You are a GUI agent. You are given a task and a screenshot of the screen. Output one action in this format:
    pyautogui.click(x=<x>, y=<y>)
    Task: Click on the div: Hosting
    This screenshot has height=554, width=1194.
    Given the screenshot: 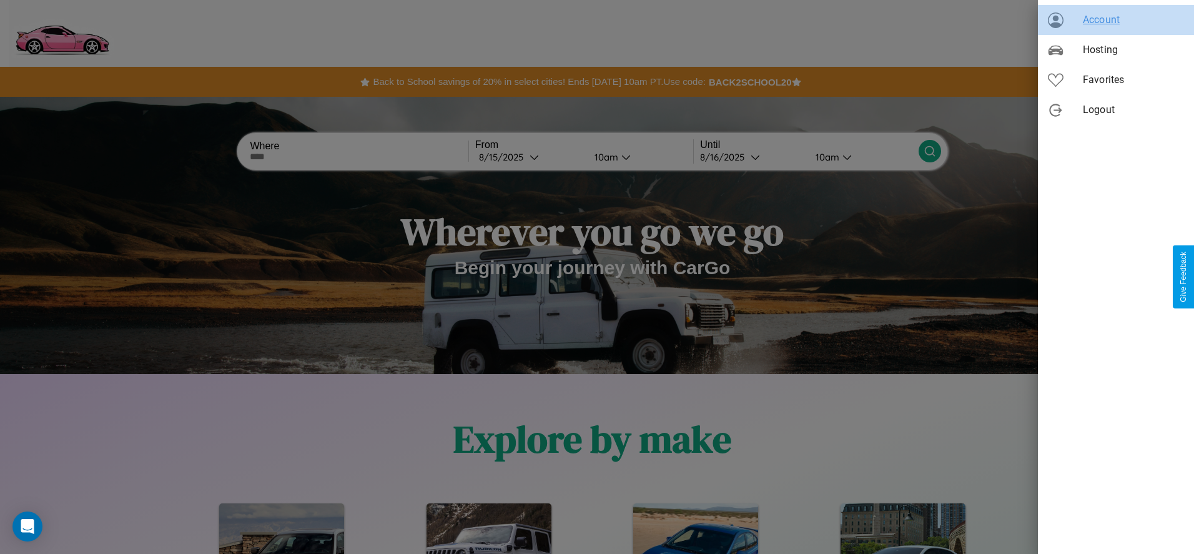 What is the action you would take?
    pyautogui.click(x=1116, y=50)
    